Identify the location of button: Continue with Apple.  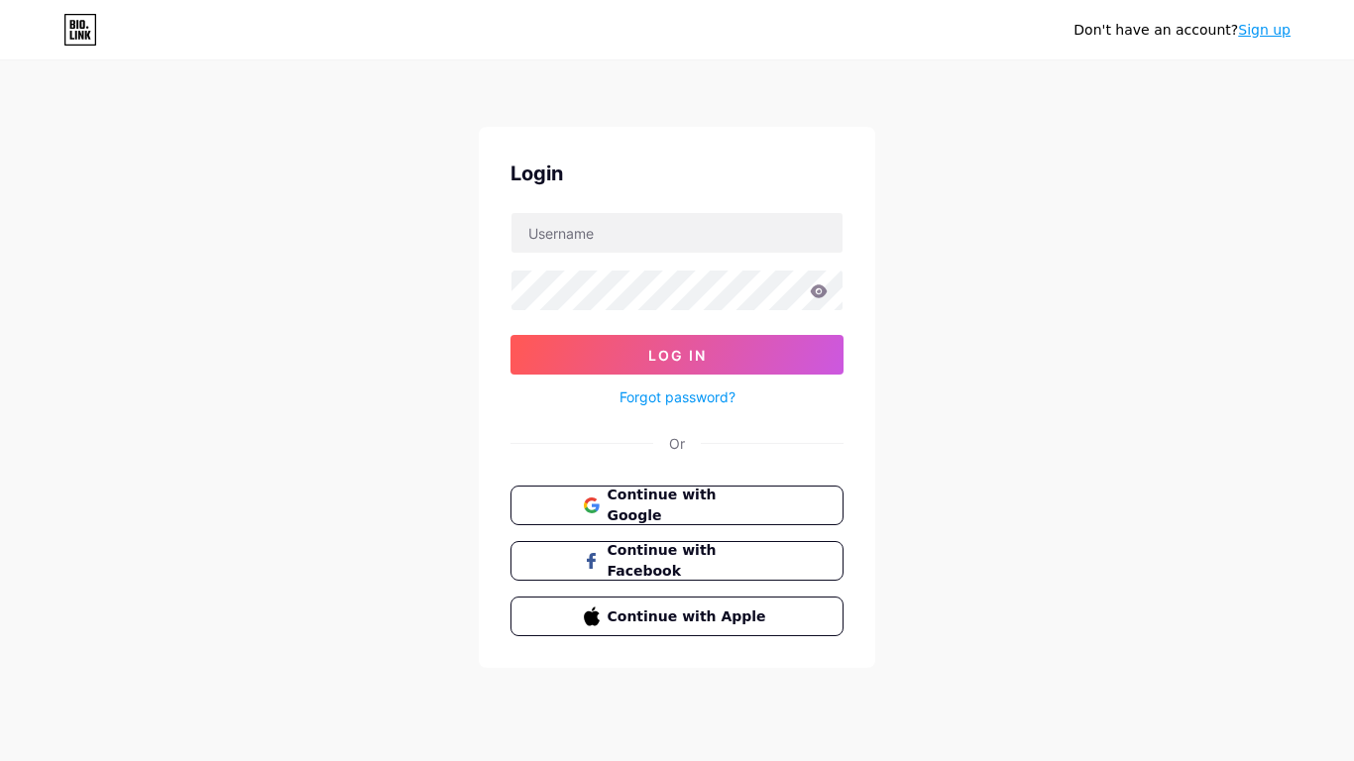
(677, 616).